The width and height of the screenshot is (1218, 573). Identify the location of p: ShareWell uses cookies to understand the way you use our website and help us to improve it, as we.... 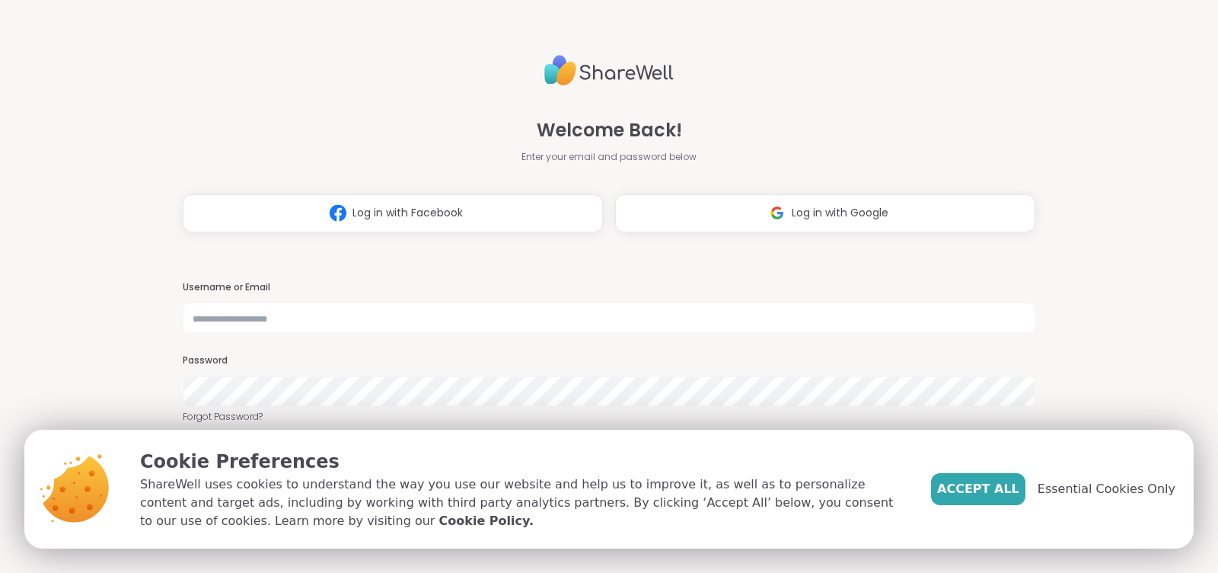
(523, 503).